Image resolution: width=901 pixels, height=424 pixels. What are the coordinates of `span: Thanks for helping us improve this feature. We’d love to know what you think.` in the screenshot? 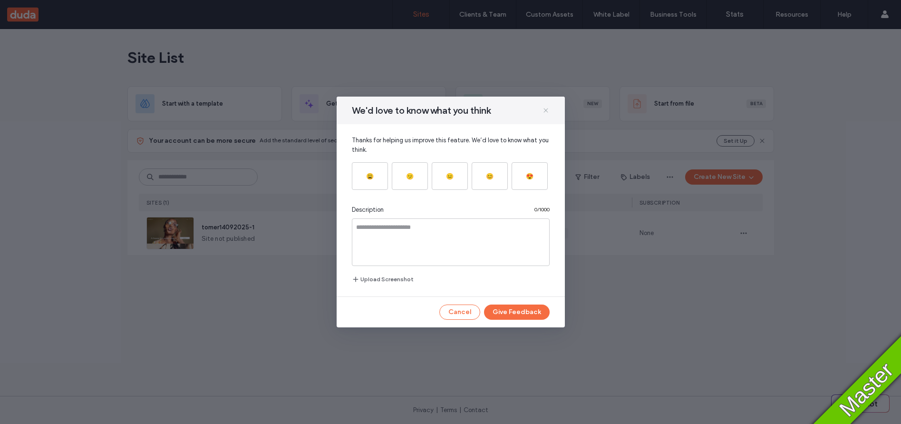 It's located at (451, 145).